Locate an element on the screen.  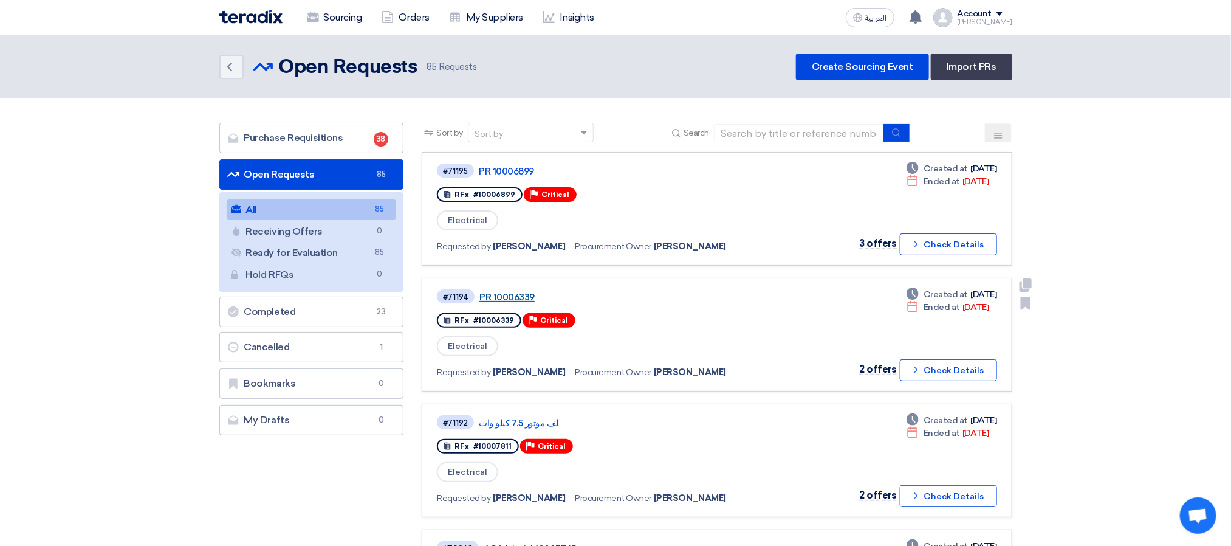
div: #71194 is located at coordinates (456, 297).